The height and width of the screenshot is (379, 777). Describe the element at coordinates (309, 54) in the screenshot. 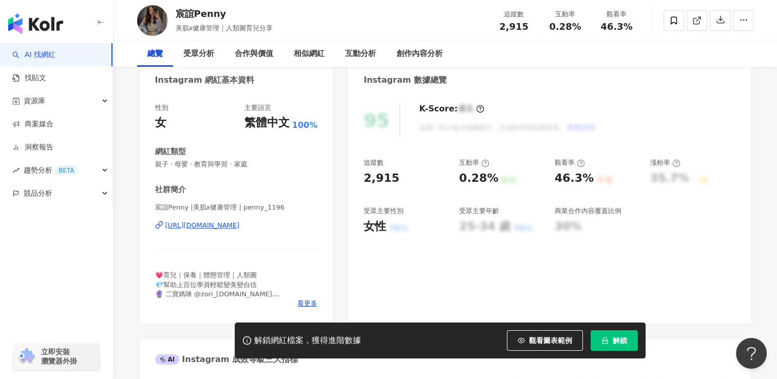

I see `div: 相似網紅` at that location.